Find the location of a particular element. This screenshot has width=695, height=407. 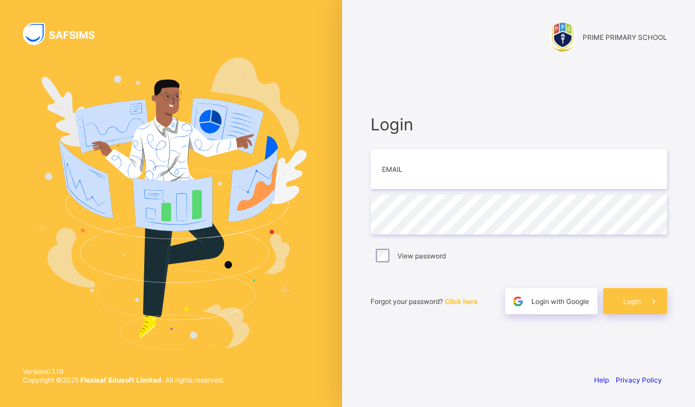

span: Click here is located at coordinates (461, 301).